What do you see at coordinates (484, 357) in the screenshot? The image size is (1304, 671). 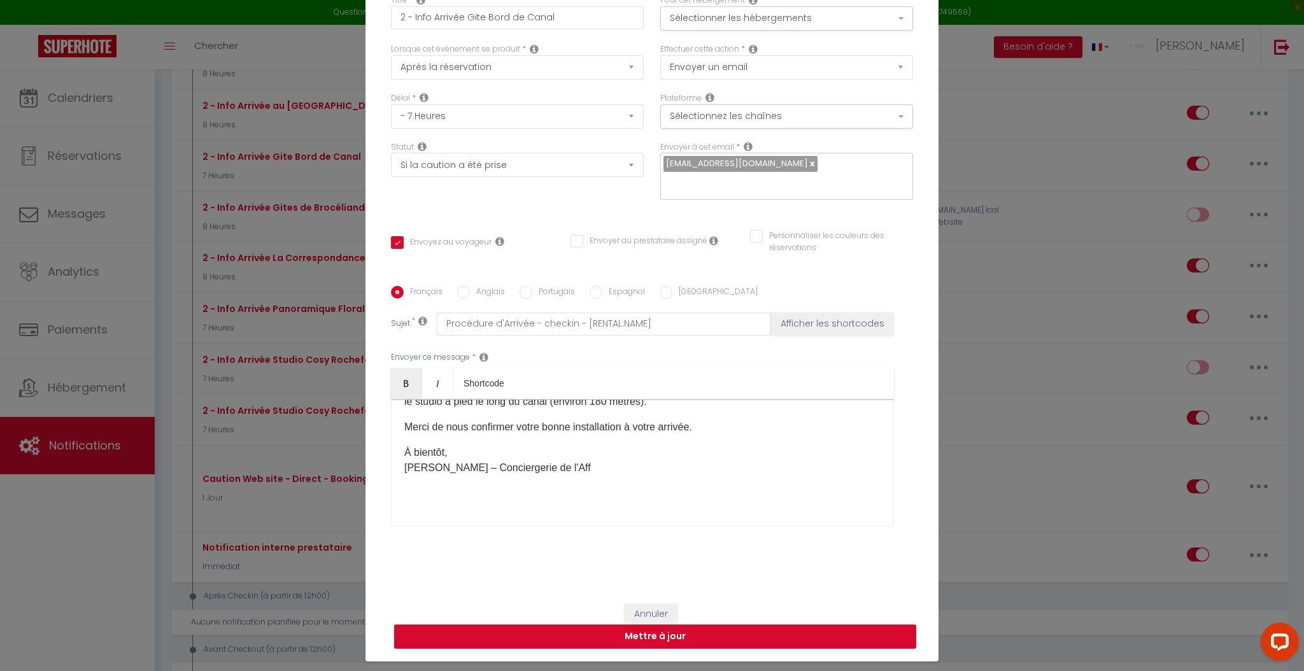 I see `i: Message` at bounding box center [484, 357].